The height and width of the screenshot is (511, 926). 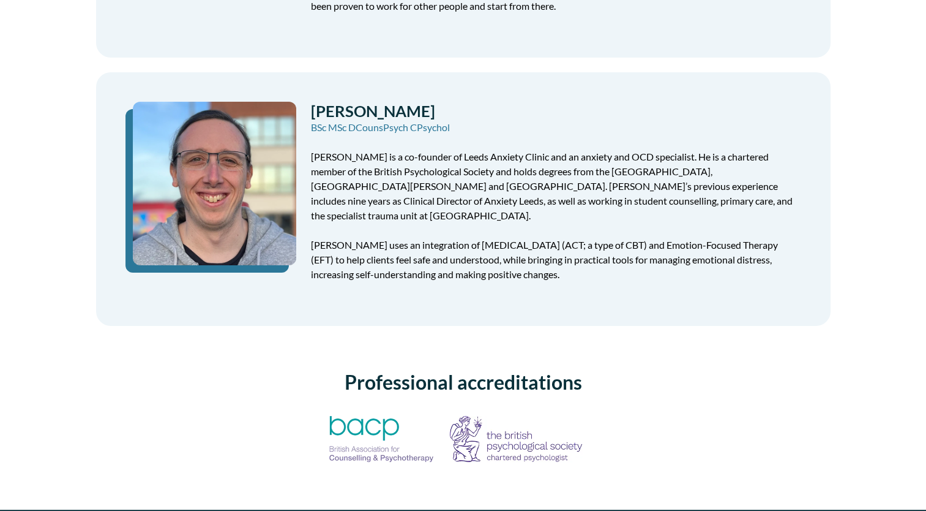 I want to click on img: Chris Worfolk, so click(x=214, y=183).